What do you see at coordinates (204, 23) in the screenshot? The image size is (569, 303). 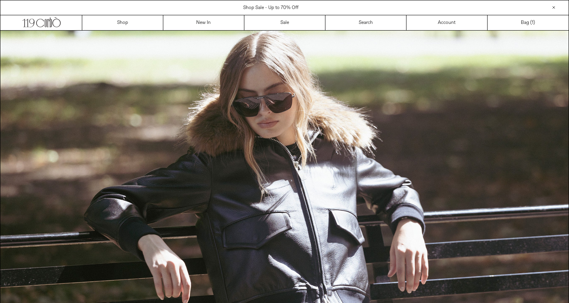 I see `a: New In` at bounding box center [204, 23].